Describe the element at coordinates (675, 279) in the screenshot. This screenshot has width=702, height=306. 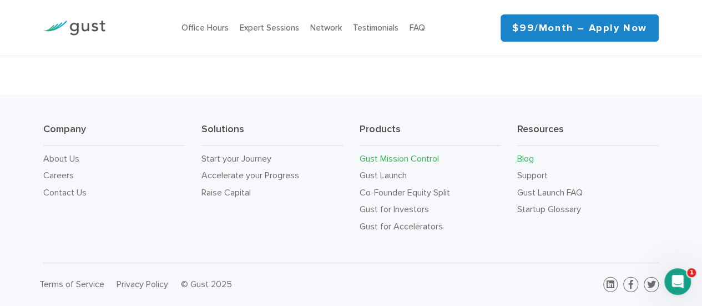
I see `div: Chat Widget` at that location.